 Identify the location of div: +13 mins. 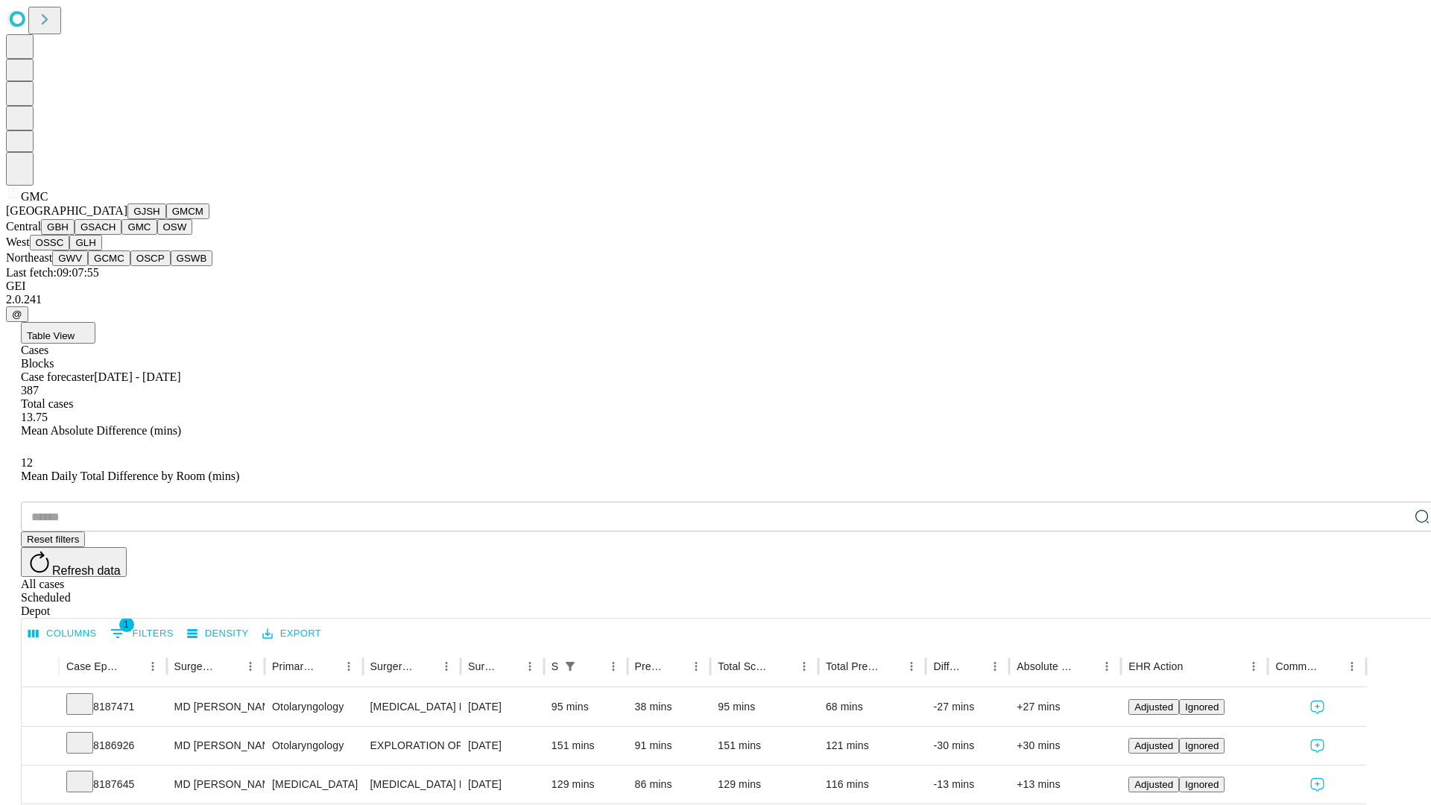
(1065, 784).